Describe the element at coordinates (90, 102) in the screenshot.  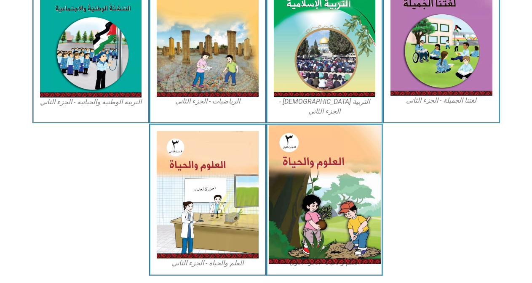
I see `font: التربية الوطنية والحياتية - الجزء الثاني` at that location.